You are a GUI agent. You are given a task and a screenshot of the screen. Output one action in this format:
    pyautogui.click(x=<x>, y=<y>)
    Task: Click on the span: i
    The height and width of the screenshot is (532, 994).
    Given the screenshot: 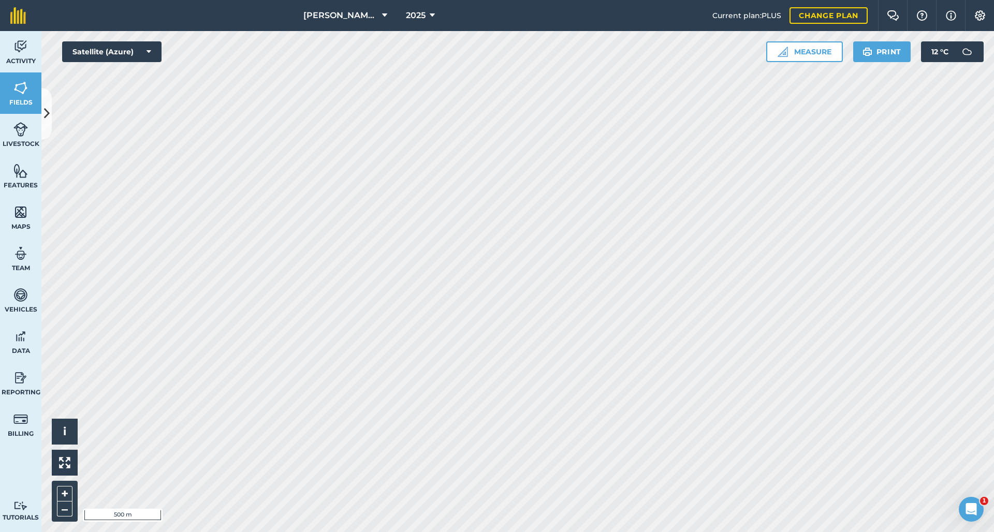 What is the action you would take?
    pyautogui.click(x=65, y=431)
    